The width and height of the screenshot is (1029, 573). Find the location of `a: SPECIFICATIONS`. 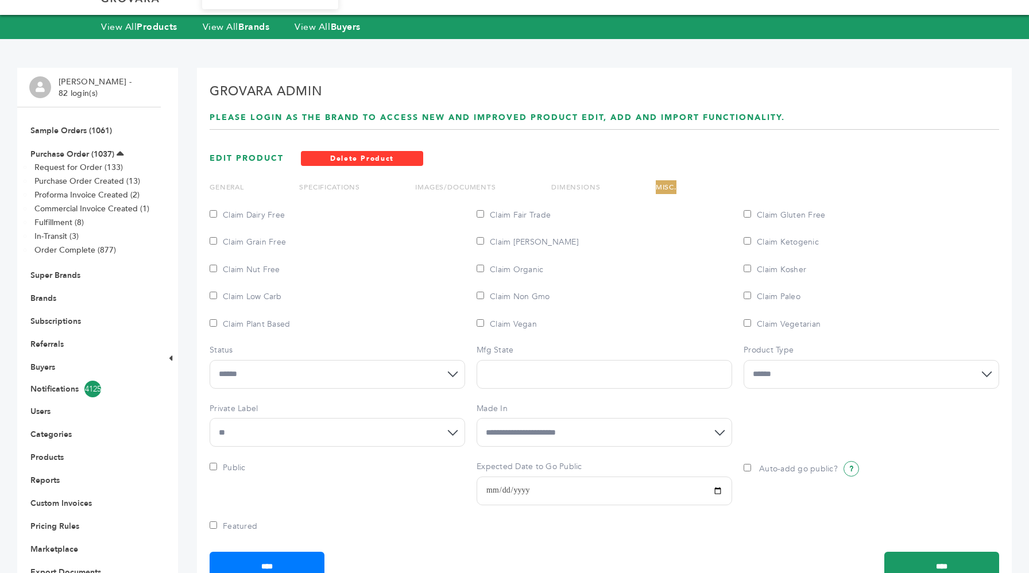

a: SPECIFICATIONS is located at coordinates (330, 187).